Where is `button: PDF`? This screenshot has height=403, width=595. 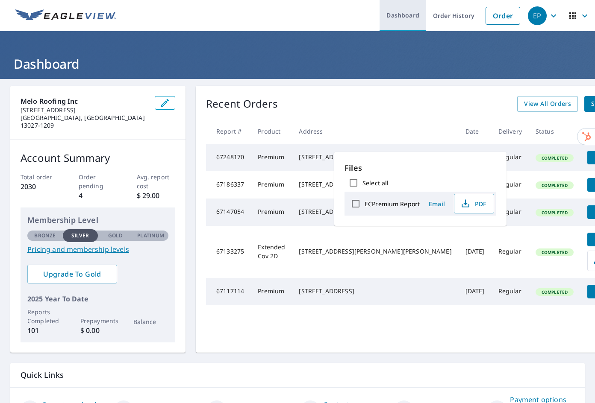 button: PDF is located at coordinates (474, 204).